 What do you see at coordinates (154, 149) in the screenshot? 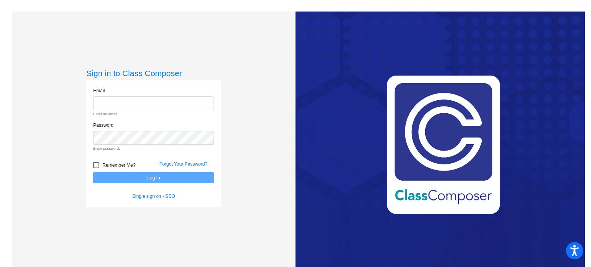
I see `small: Enter password.` at bounding box center [154, 149].